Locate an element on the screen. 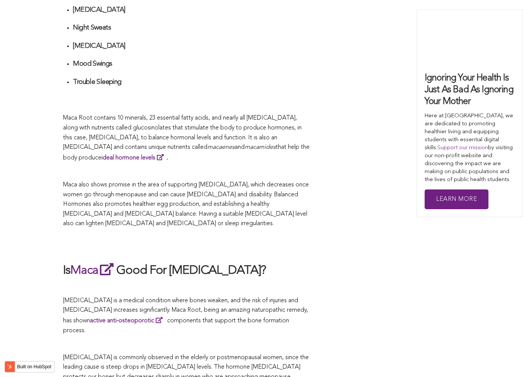 This screenshot has height=377, width=523. h4: Night Sweats is located at coordinates (191, 28).